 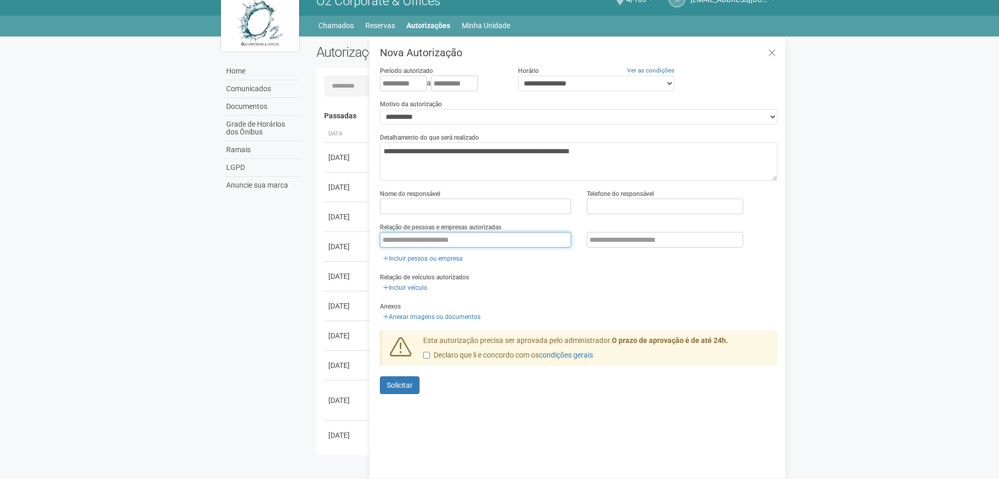 I want to click on label: Telefone do responsável, so click(x=620, y=194).